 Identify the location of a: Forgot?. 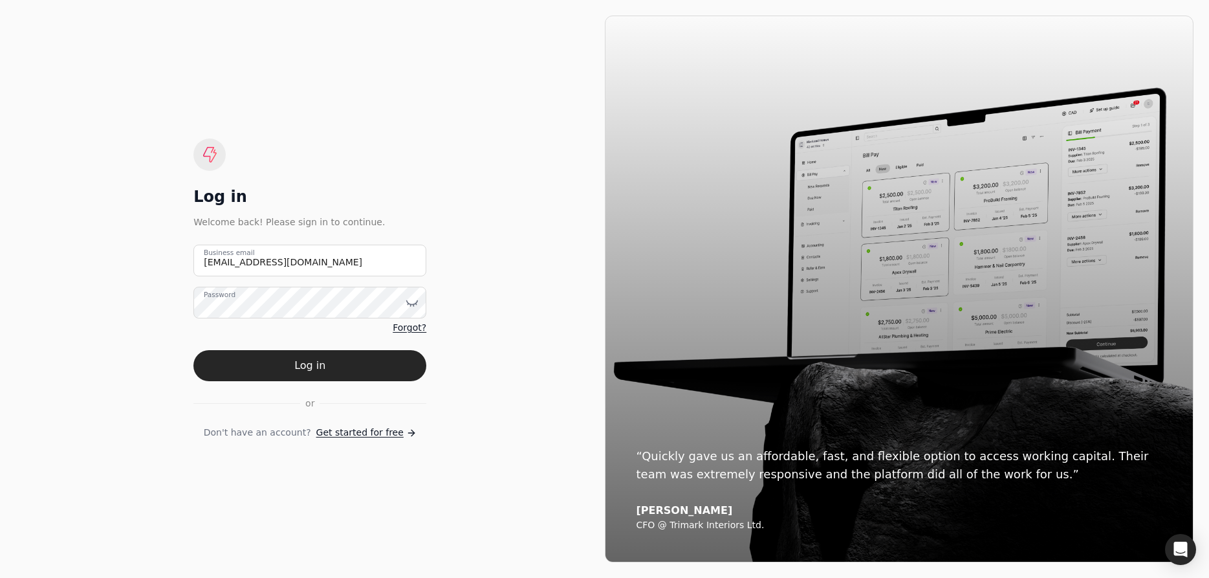
(410, 327).